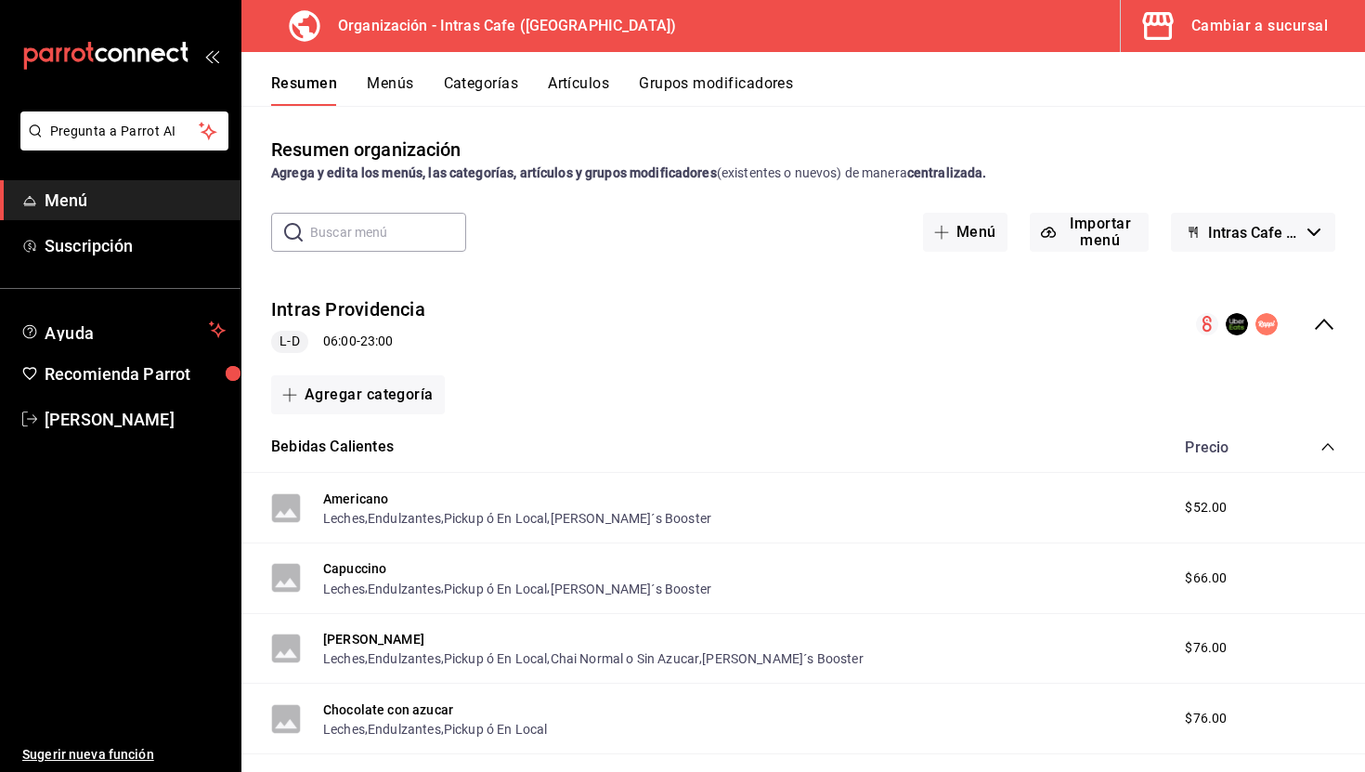  What do you see at coordinates (494, 173) in the screenshot?
I see `strong: Agrega y edita los menús, las categorías, artículos y grupos modificadores` at bounding box center [494, 173].